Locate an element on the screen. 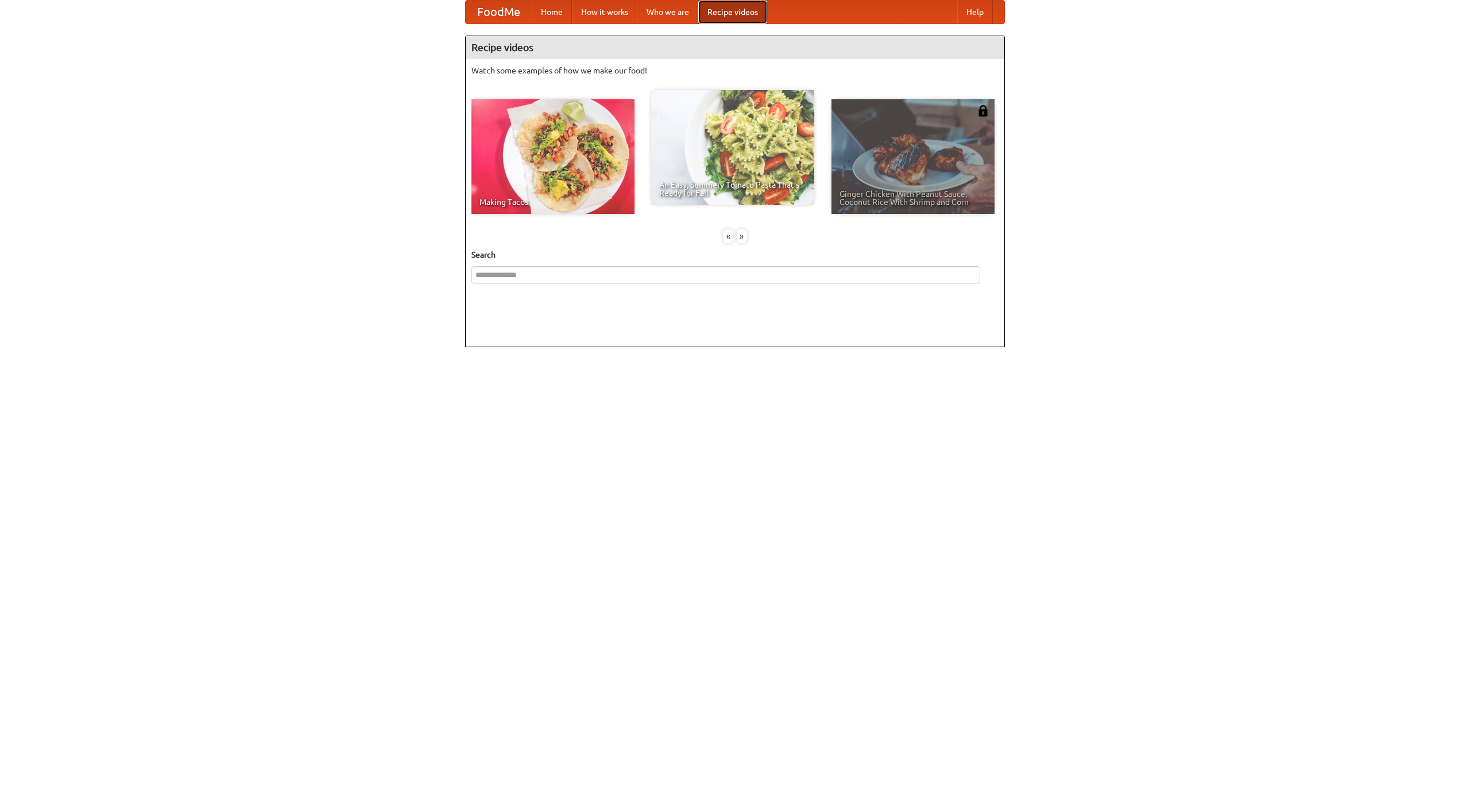 This screenshot has width=1470, height=812. a: Who we are is located at coordinates (667, 12).